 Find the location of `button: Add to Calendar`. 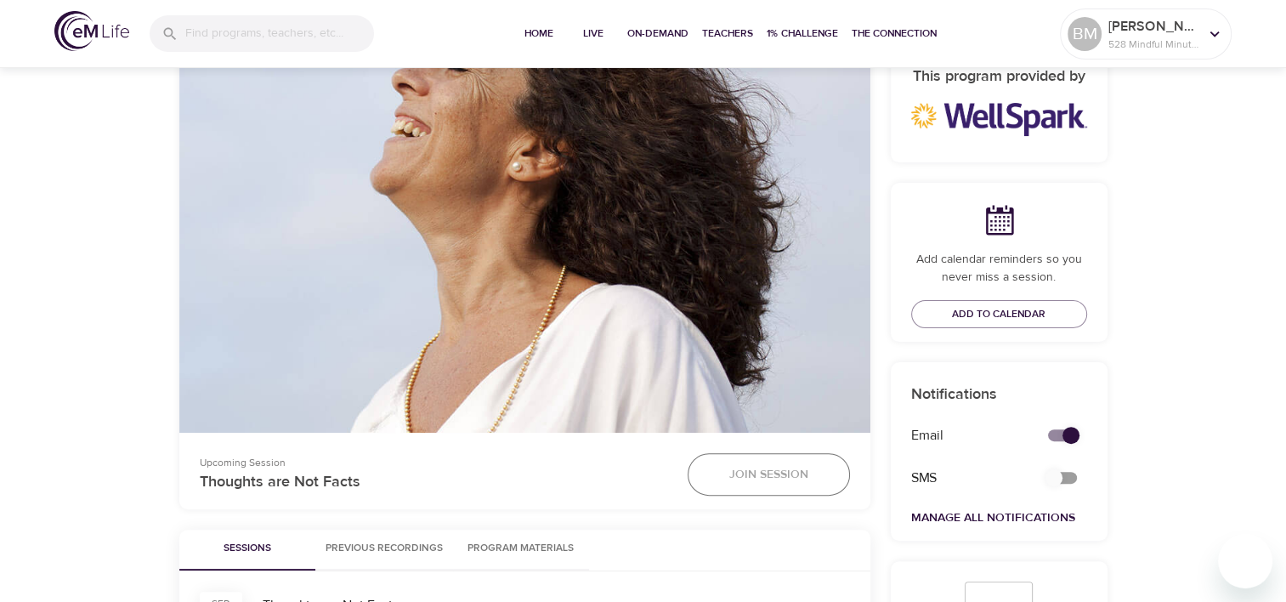

button: Add to Calendar is located at coordinates (999, 314).